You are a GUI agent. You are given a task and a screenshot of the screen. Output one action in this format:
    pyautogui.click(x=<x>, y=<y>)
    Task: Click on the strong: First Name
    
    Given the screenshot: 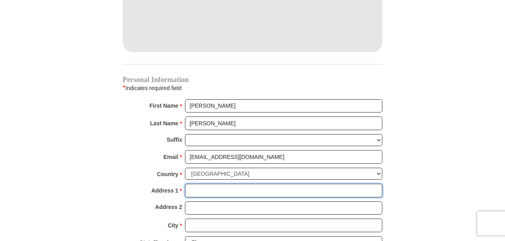 What is the action you would take?
    pyautogui.click(x=164, y=106)
    